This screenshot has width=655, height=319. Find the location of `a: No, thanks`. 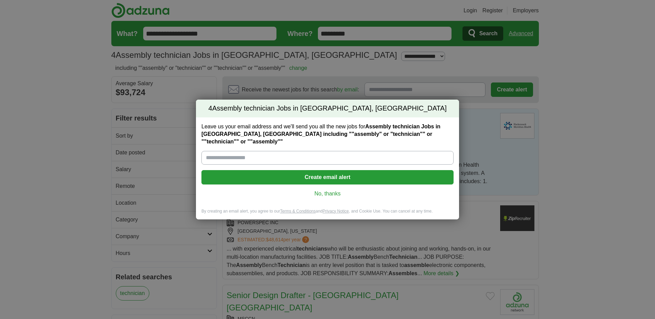

a: No, thanks is located at coordinates (328, 194).